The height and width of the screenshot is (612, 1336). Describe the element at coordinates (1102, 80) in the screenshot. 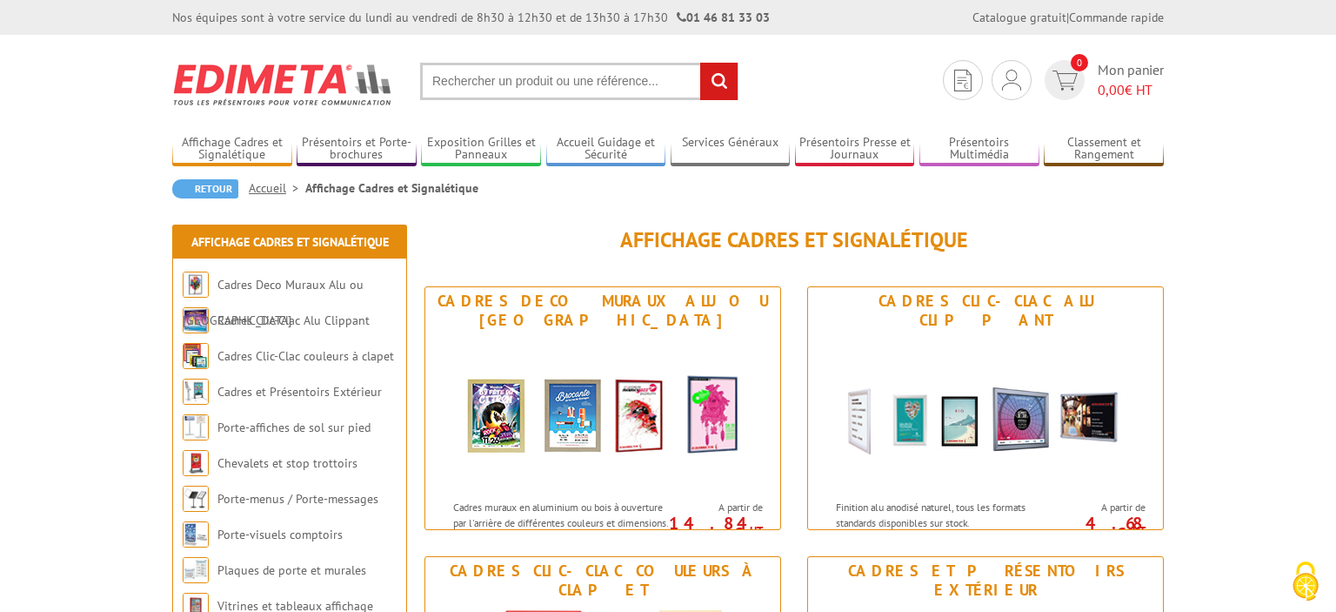

I see `a: devis rapide 0 Mon panier 0,00€ HT` at that location.